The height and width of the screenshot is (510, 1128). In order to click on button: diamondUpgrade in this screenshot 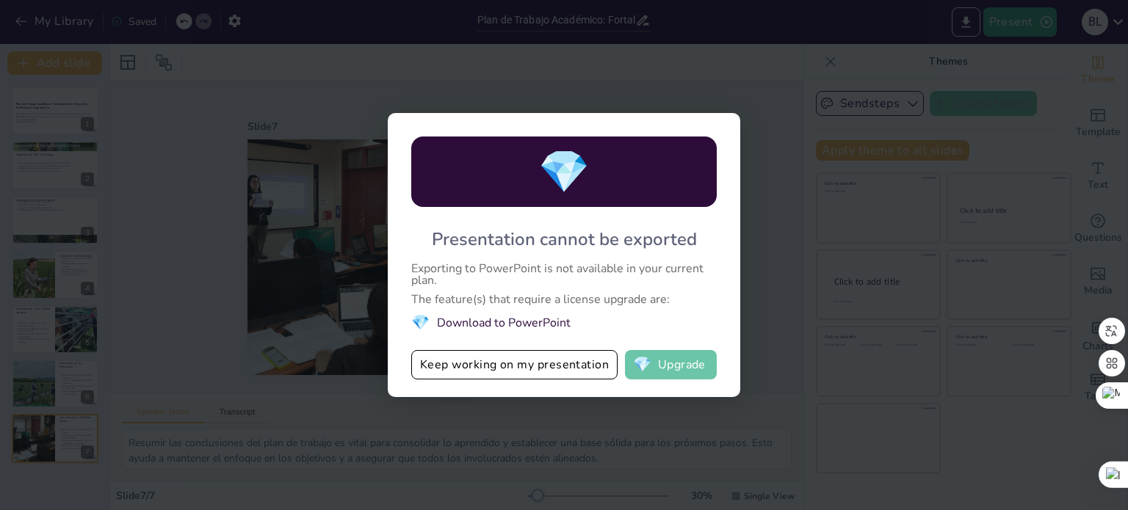, I will do `click(670, 365)`.